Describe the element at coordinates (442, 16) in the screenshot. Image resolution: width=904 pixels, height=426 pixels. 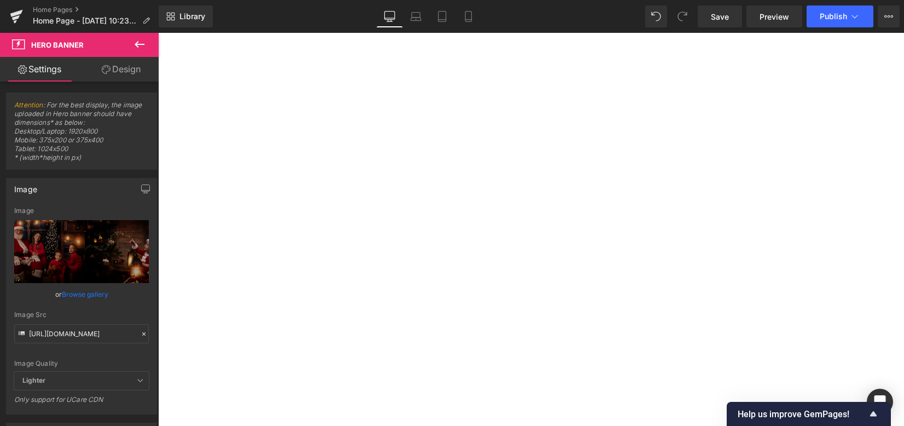
I see `a: Tablet` at that location.